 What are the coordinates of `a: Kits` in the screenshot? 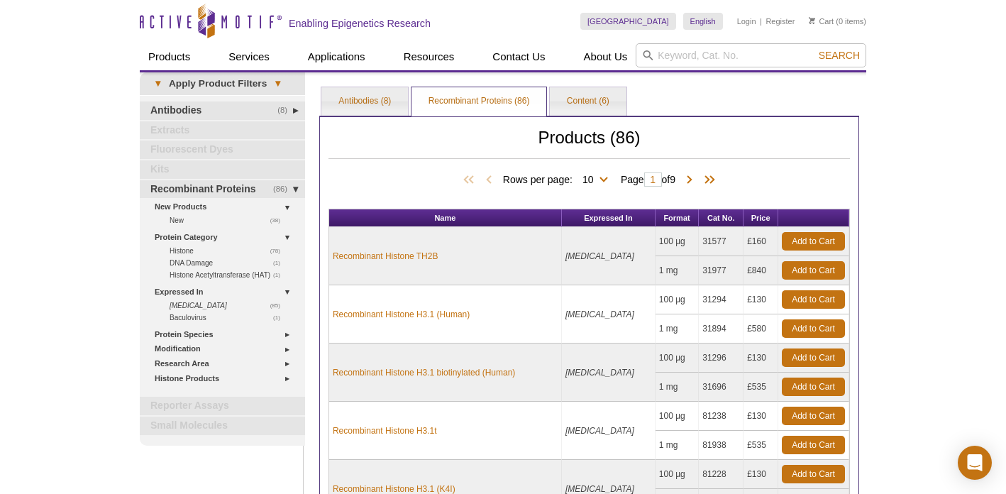 It's located at (222, 170).